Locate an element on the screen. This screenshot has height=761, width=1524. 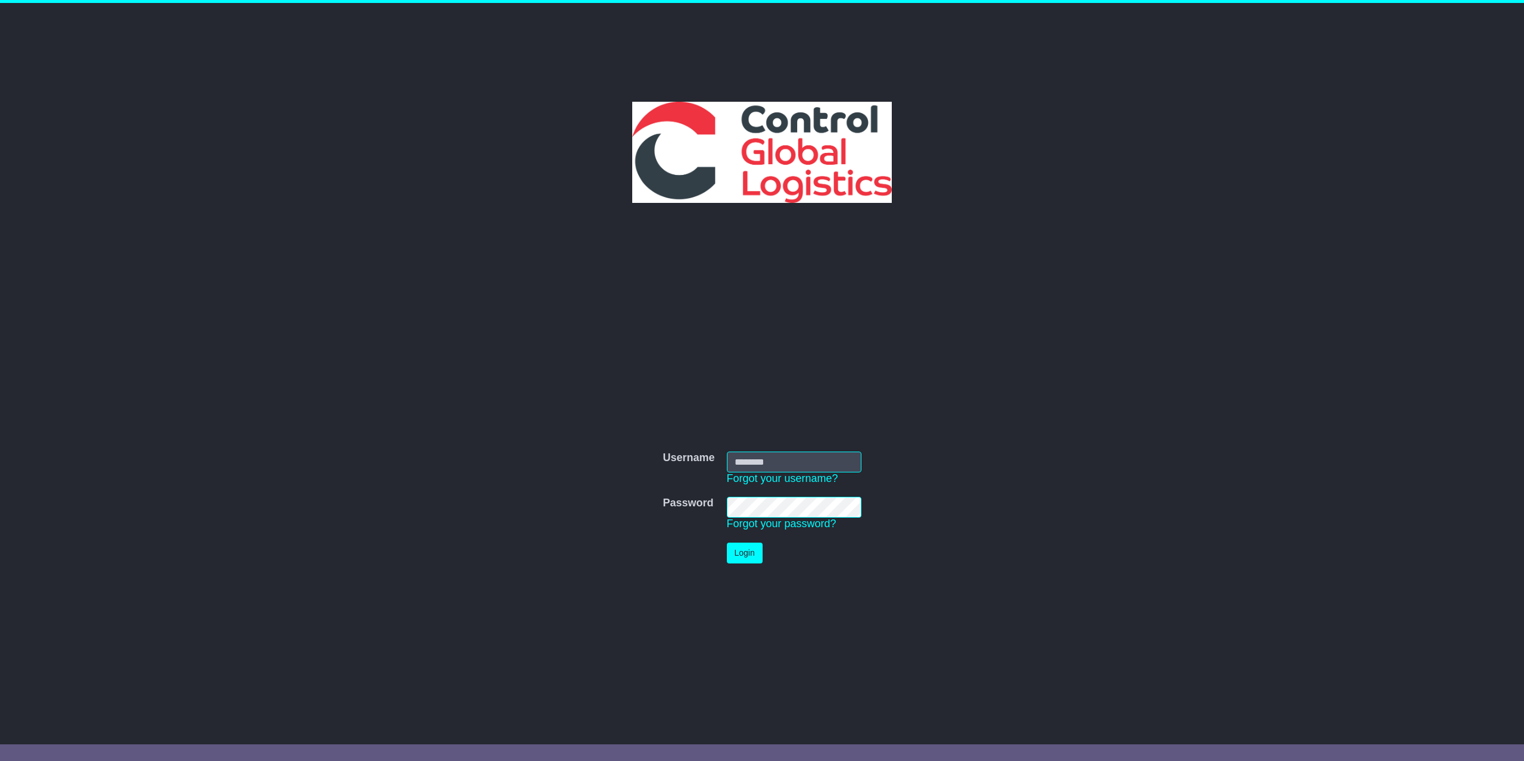
label: Password is located at coordinates (687, 503).